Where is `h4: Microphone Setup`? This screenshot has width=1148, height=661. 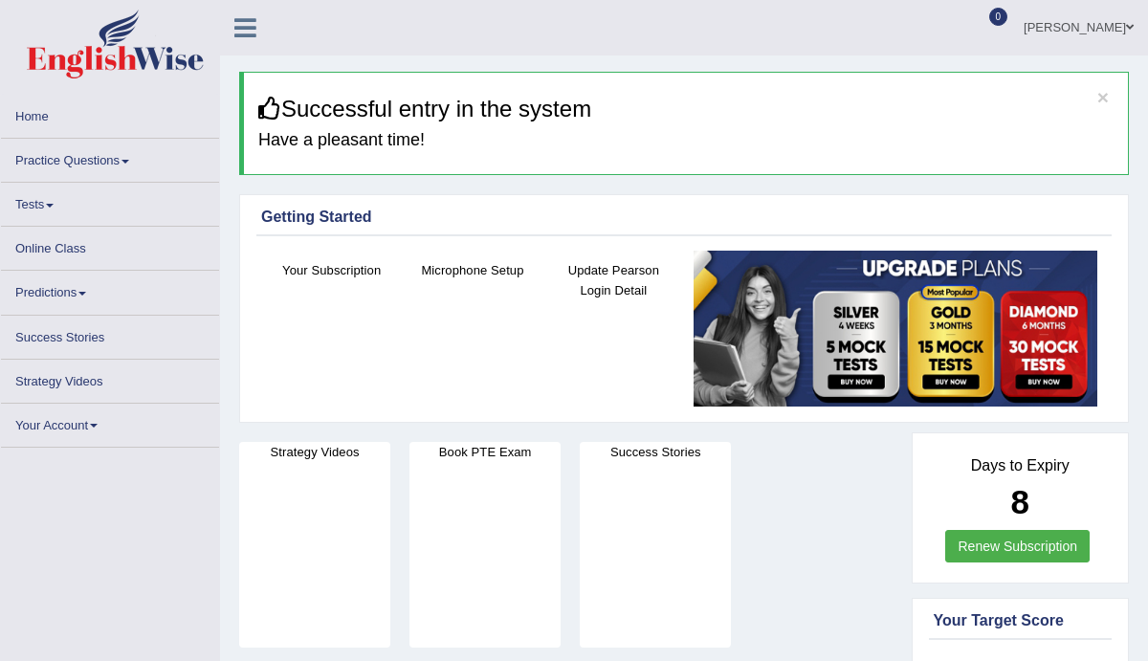 h4: Microphone Setup is located at coordinates (472, 270).